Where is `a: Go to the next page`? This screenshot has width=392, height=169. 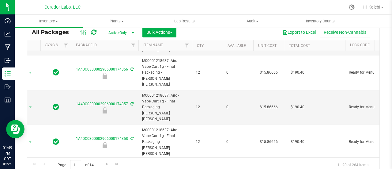 a: Go to the next page is located at coordinates (107, 164).